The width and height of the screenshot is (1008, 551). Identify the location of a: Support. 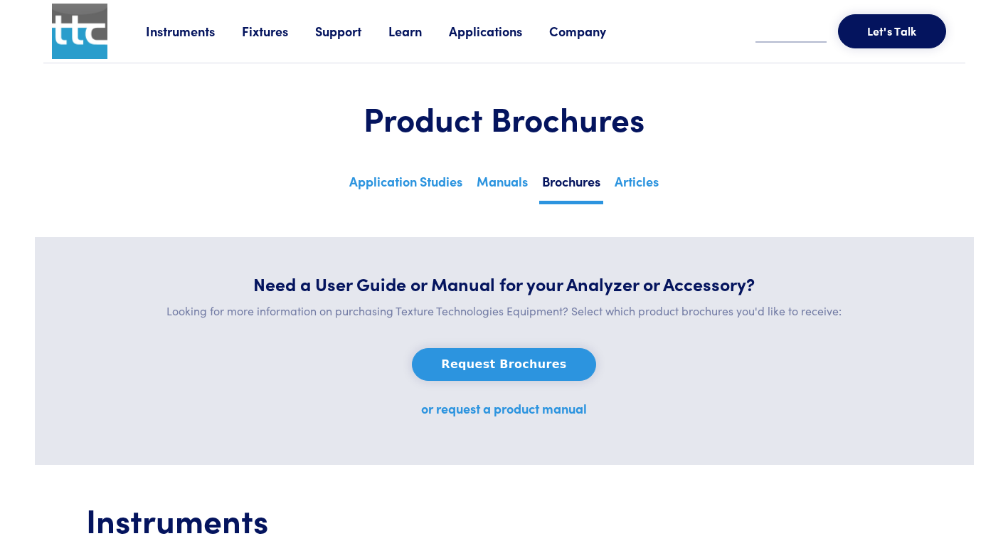
(351, 31).